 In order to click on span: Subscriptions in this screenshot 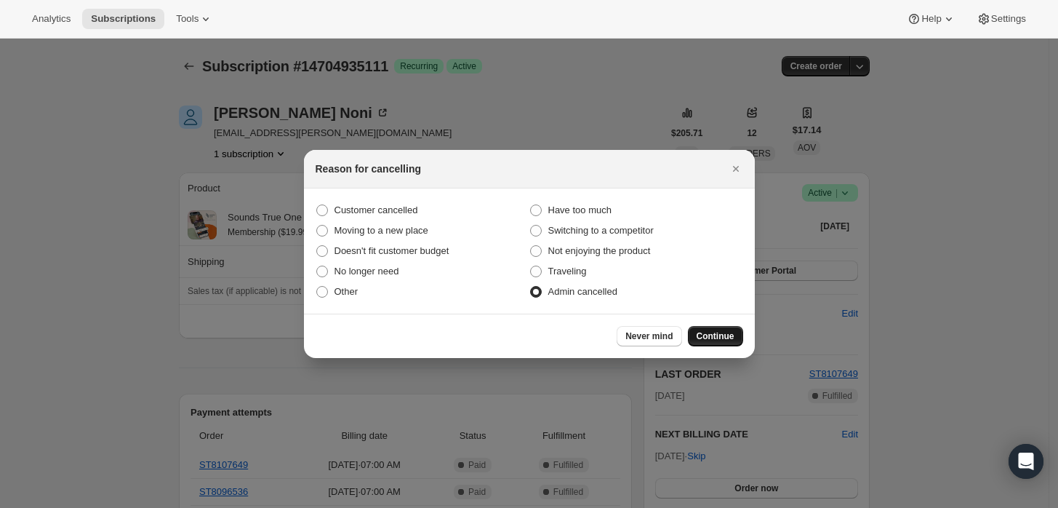, I will do `click(123, 19)`.